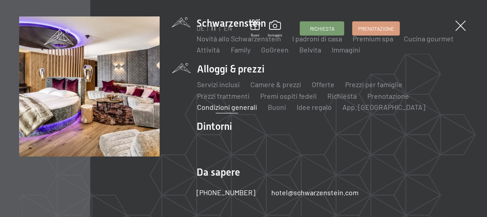 This screenshot has height=217, width=487. Describe the element at coordinates (314, 107) in the screenshot. I see `a: Idee regalo` at that location.